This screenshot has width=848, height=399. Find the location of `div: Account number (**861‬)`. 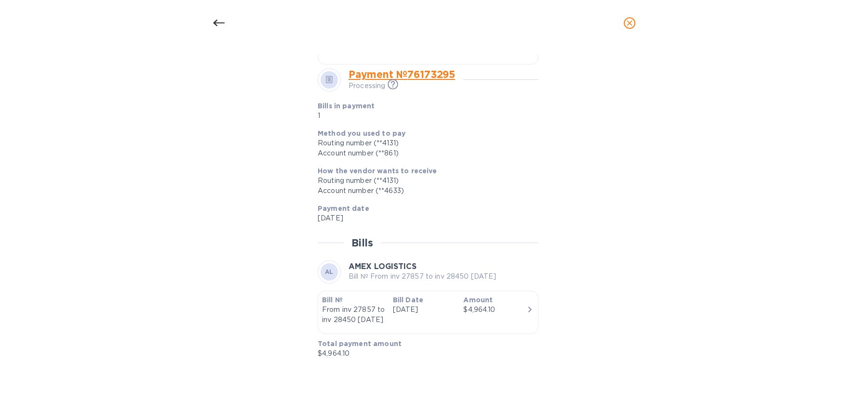

div: Account number (**861‬) is located at coordinates (424, 153).